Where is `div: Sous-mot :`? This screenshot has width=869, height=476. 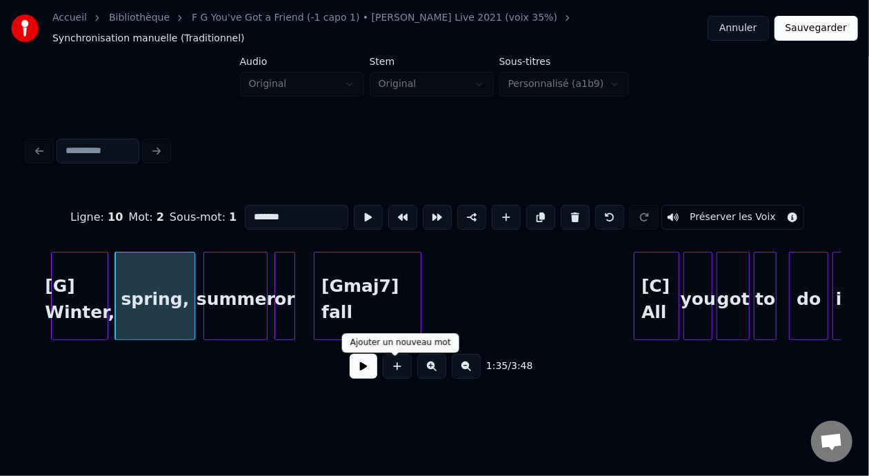
div: Sous-mot : is located at coordinates (203, 217).